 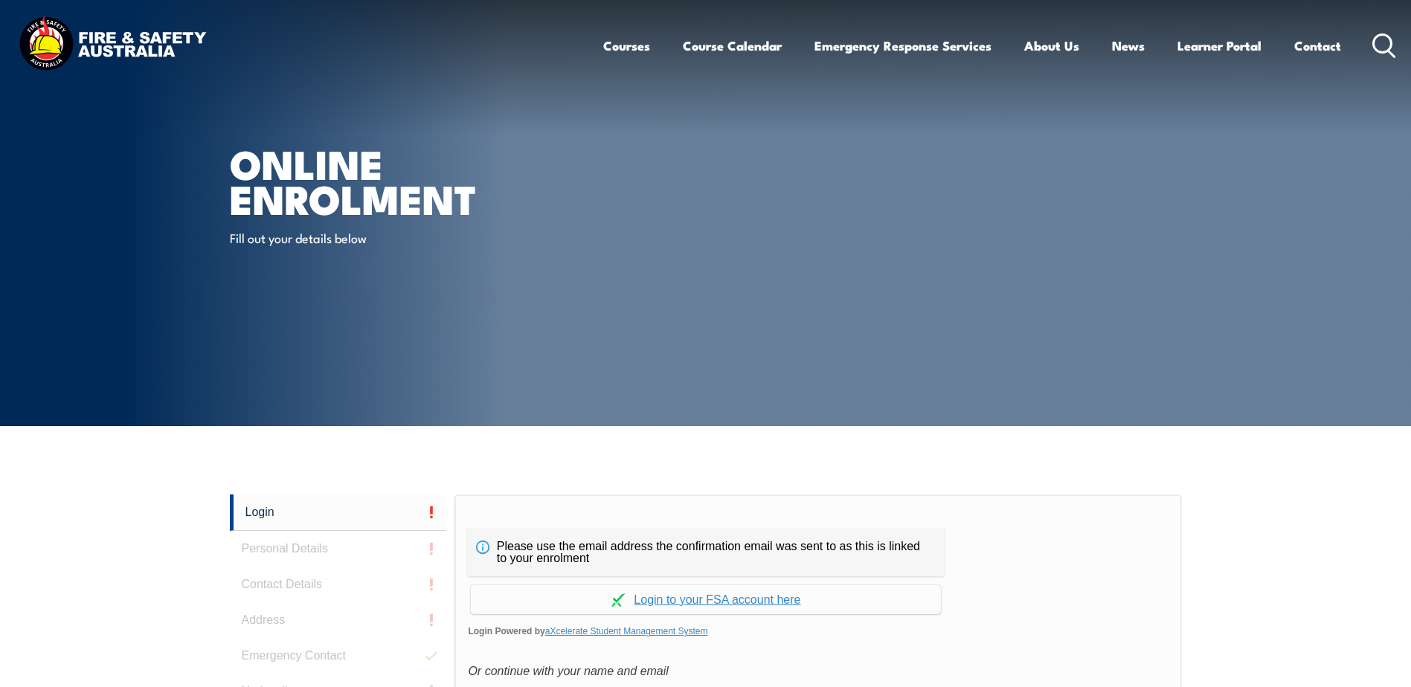 I want to click on a: Learner Portal, so click(x=1219, y=45).